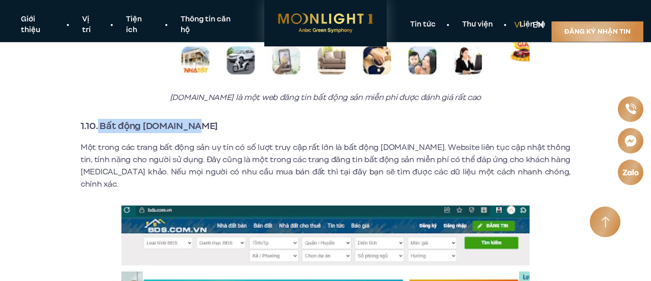 This screenshot has height=281, width=651. I want to click on a: en, so click(538, 25).